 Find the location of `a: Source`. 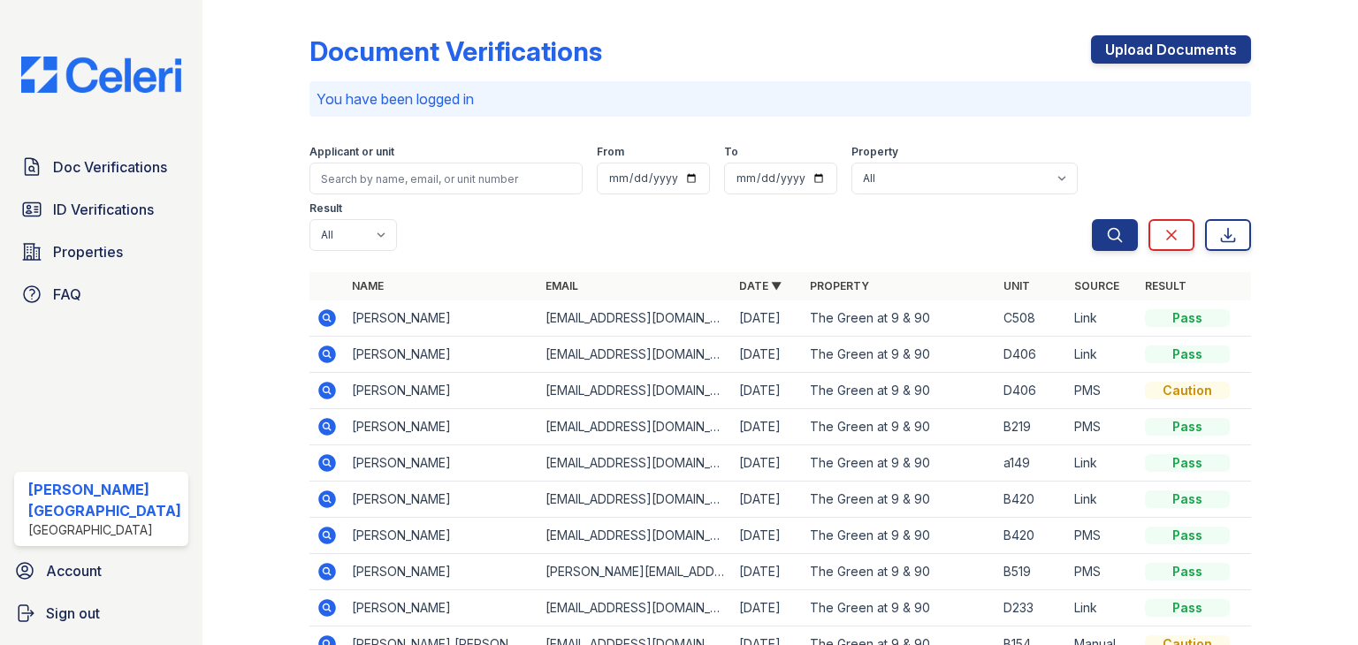

a: Source is located at coordinates (1096, 285).